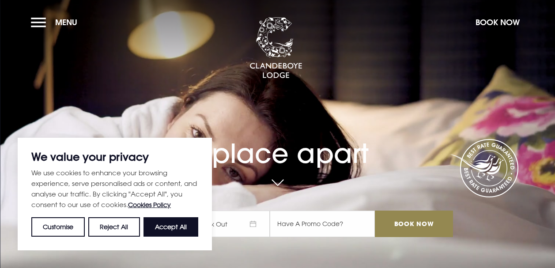  What do you see at coordinates (414, 224) in the screenshot?
I see `input: Book Now` at bounding box center [414, 224].